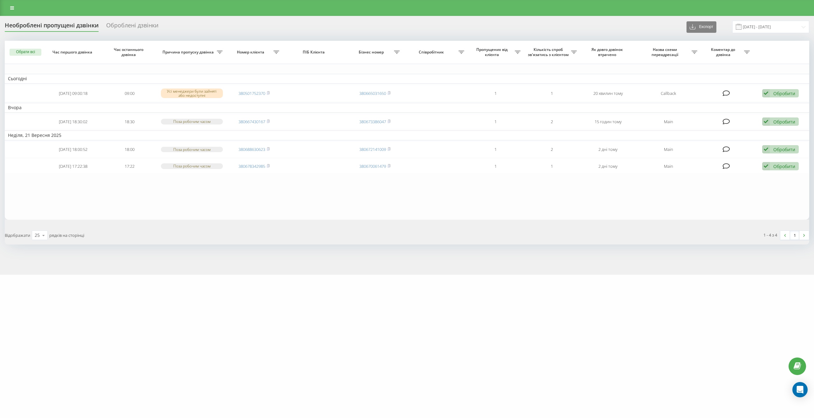  What do you see at coordinates (373, 93) in the screenshot?
I see `a: 380665031650` at bounding box center [373, 93].